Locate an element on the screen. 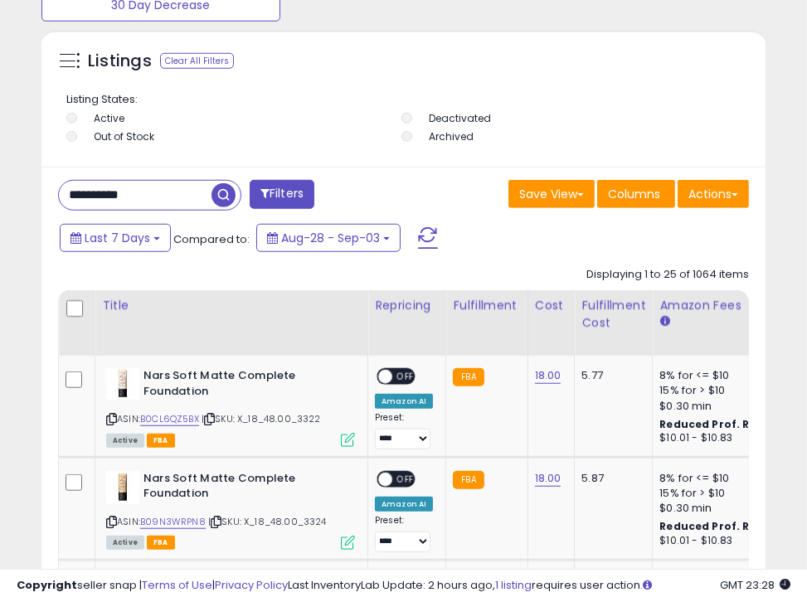 The height and width of the screenshot is (602, 807). button: Actions is located at coordinates (713, 194).